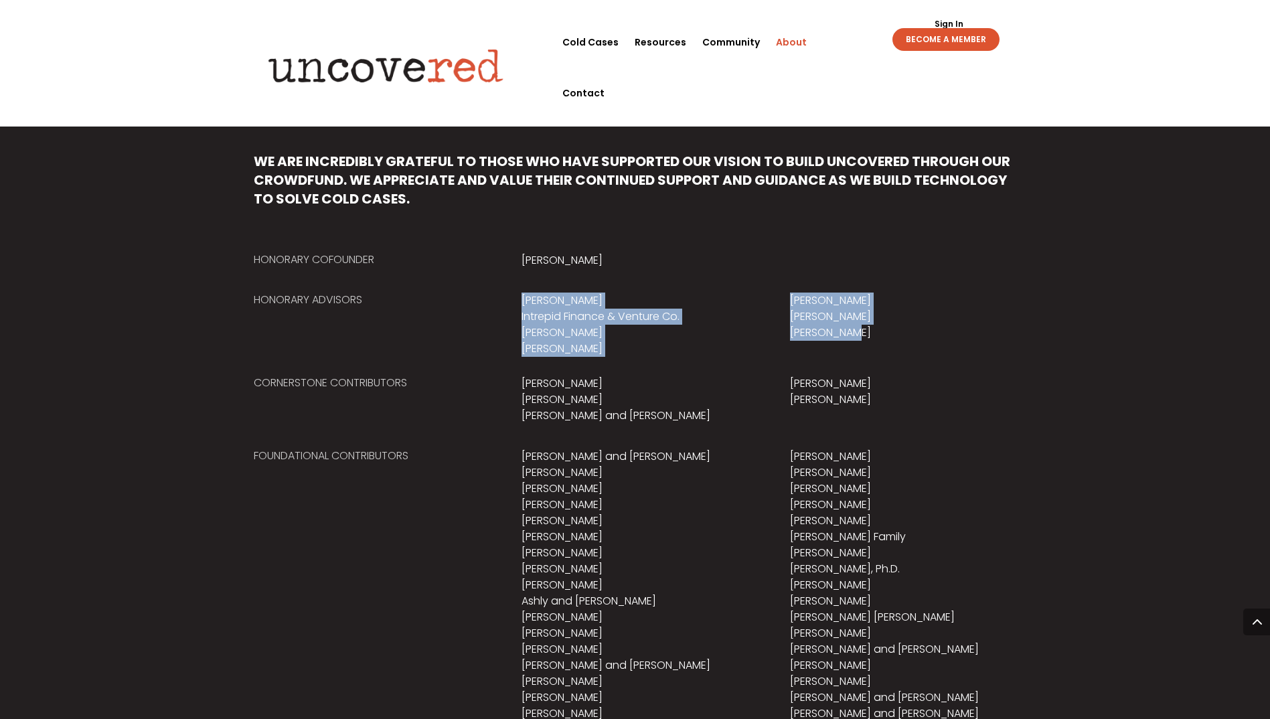 This screenshot has height=719, width=1270. Describe the element at coordinates (386, 66) in the screenshot. I see `img: Uncovered logo` at that location.